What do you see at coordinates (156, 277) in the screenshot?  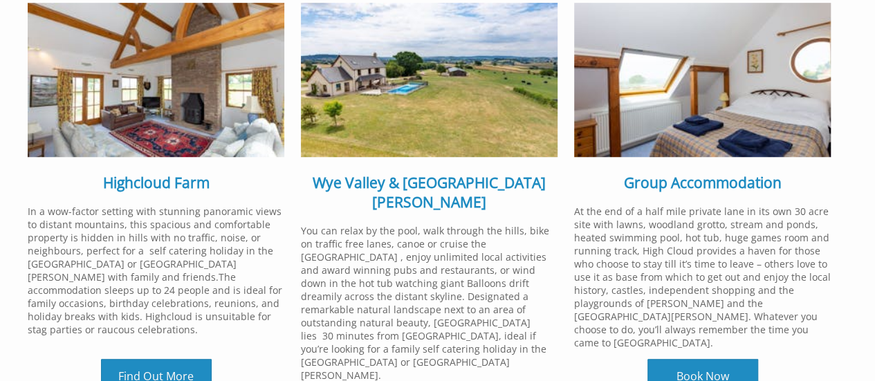 I see `p: In a wow-factor setting with stunning panoramic views to distant mountains, this spacious and com...` at bounding box center [156, 277].